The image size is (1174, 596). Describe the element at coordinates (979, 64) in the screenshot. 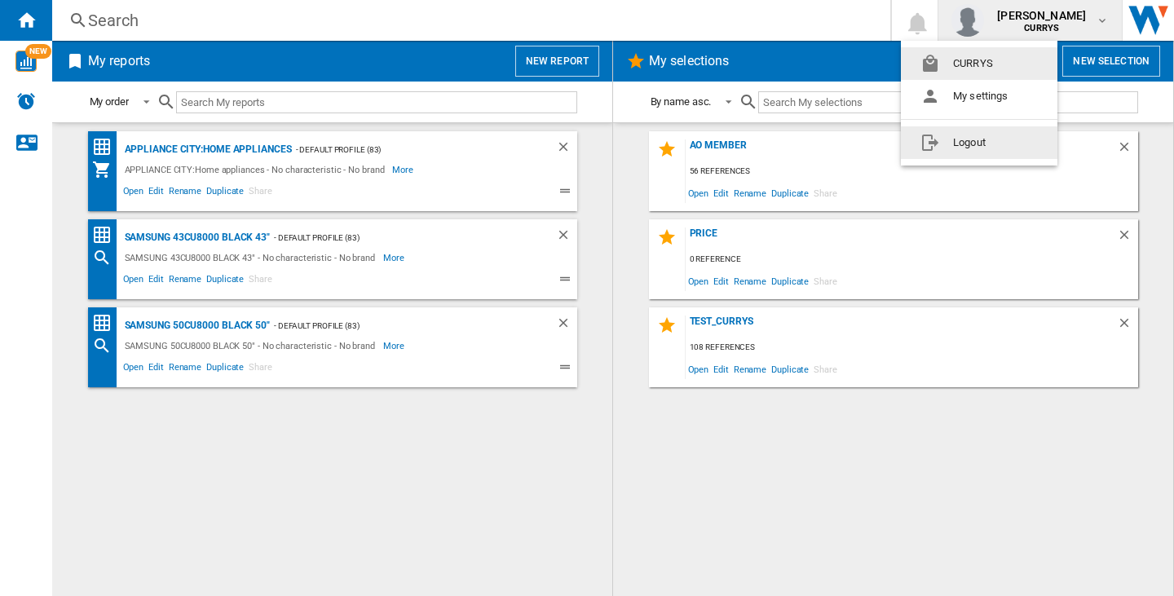

I see `button: CURRYS` at that location.